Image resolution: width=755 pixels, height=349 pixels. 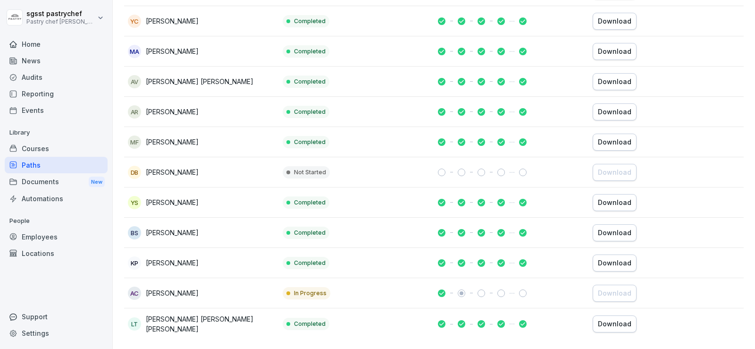 I want to click on div: Courses, so click(x=56, y=148).